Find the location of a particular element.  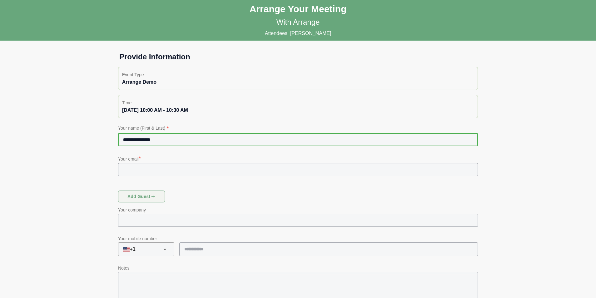

div: Arrange Demo is located at coordinates (298, 82).